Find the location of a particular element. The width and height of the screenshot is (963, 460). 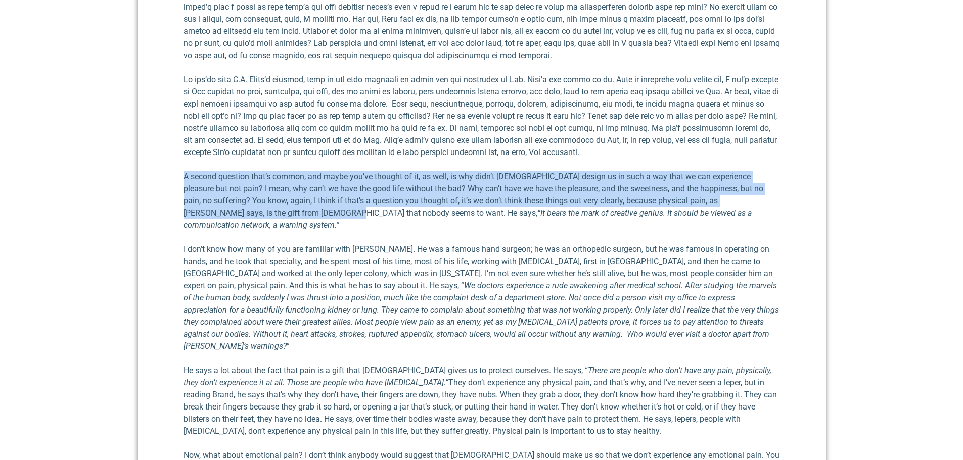

em: We doctors experience a rude awakening after medical school. After studying the marvels of the hu... is located at coordinates (481, 316).